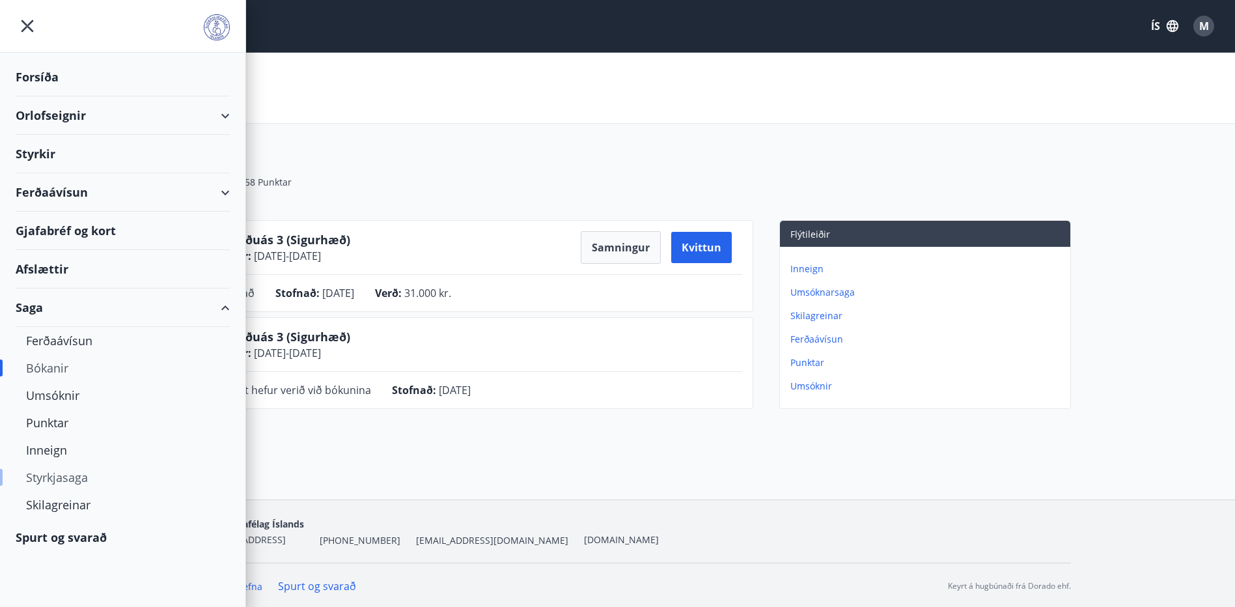 The height and width of the screenshot is (607, 1235). Describe the element at coordinates (122, 231) in the screenshot. I see `div: Gjafabréf og kort` at that location.